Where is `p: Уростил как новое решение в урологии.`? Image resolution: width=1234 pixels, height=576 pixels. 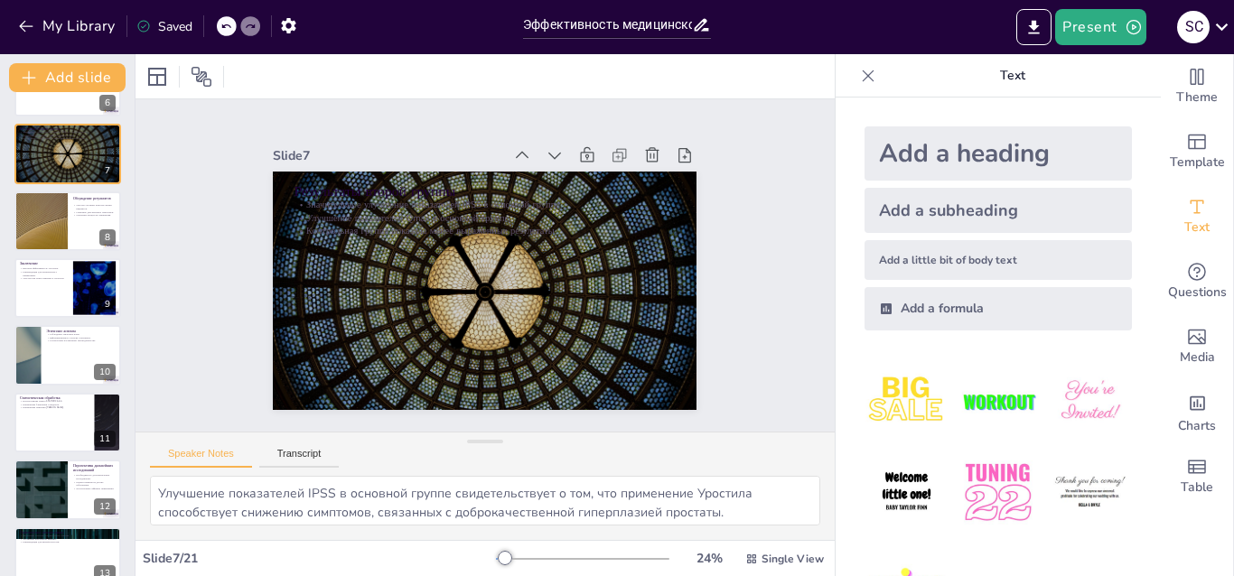
p: Уростил как новое решение в урологии. is located at coordinates (43, 279).